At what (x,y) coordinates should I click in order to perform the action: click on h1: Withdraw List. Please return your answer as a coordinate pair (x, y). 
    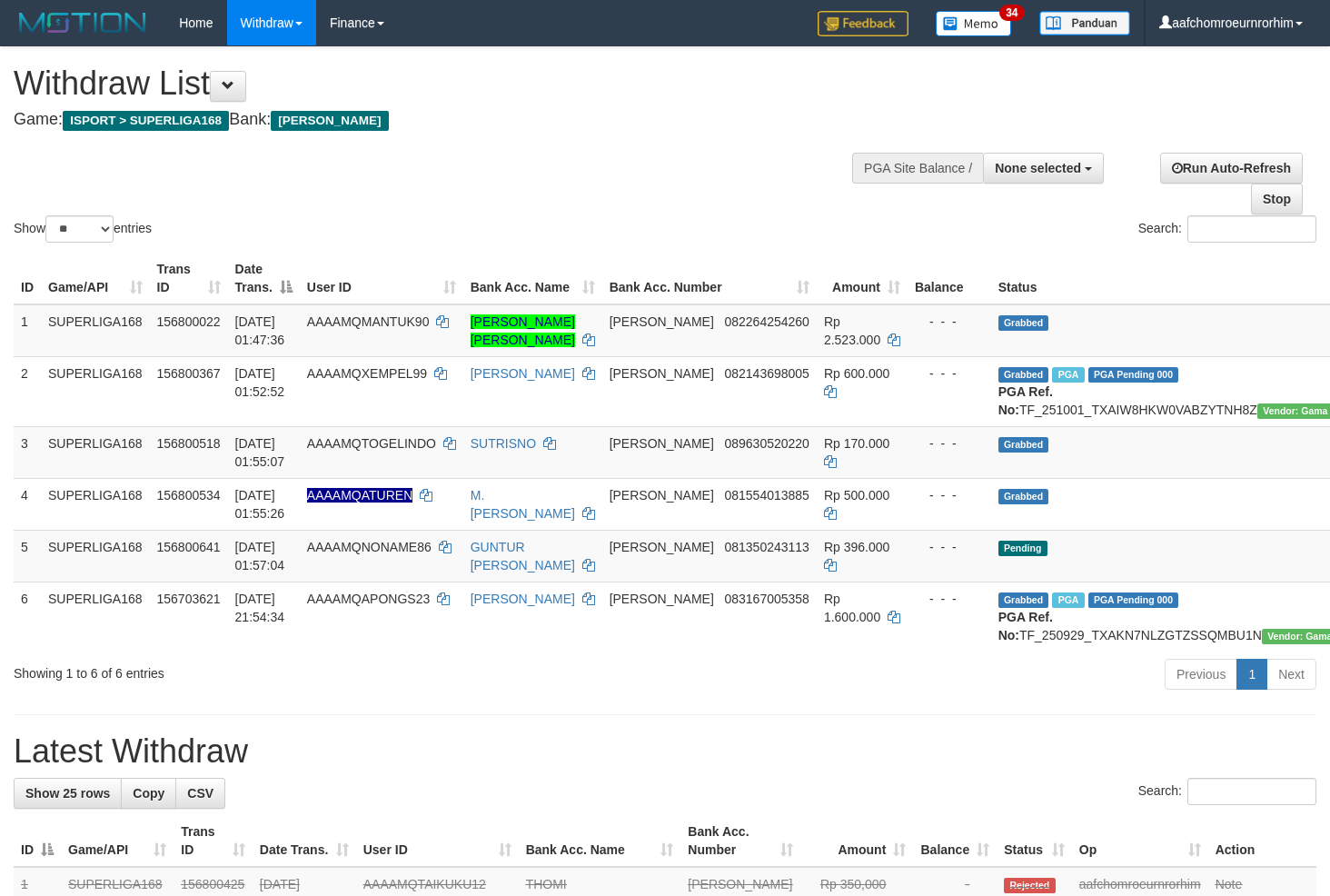
    Looking at the image, I should click on (440, 83).